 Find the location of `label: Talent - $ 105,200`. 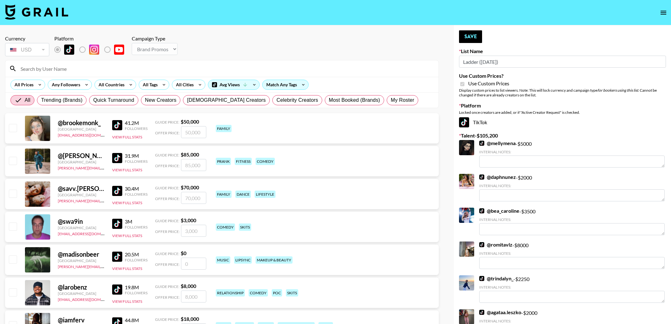

label: Talent - $ 105,200 is located at coordinates (563, 136).